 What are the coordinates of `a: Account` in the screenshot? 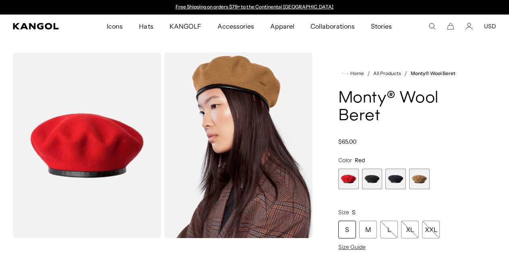 It's located at (469, 26).